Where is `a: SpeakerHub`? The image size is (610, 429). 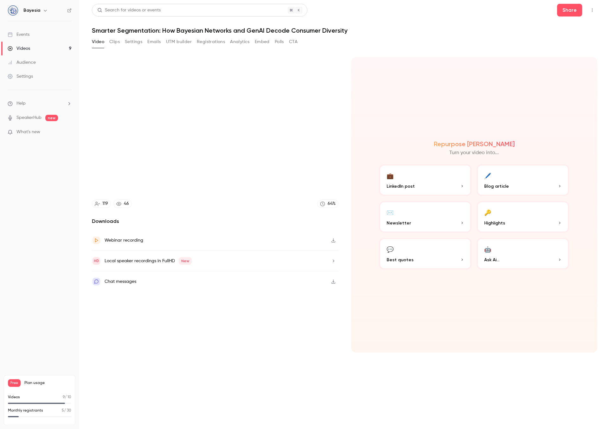 a: SpeakerHub is located at coordinates (29, 118).